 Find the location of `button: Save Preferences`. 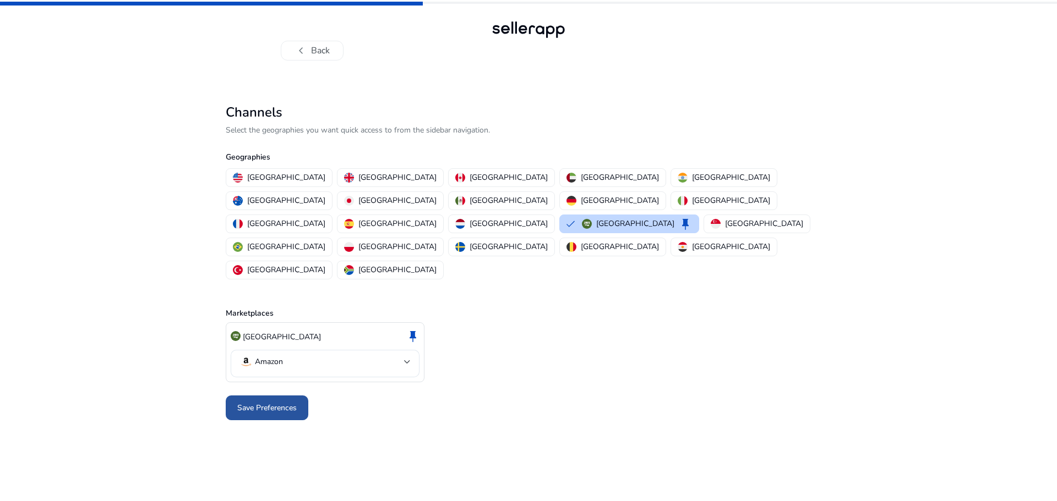

button: Save Preferences is located at coordinates (267, 408).